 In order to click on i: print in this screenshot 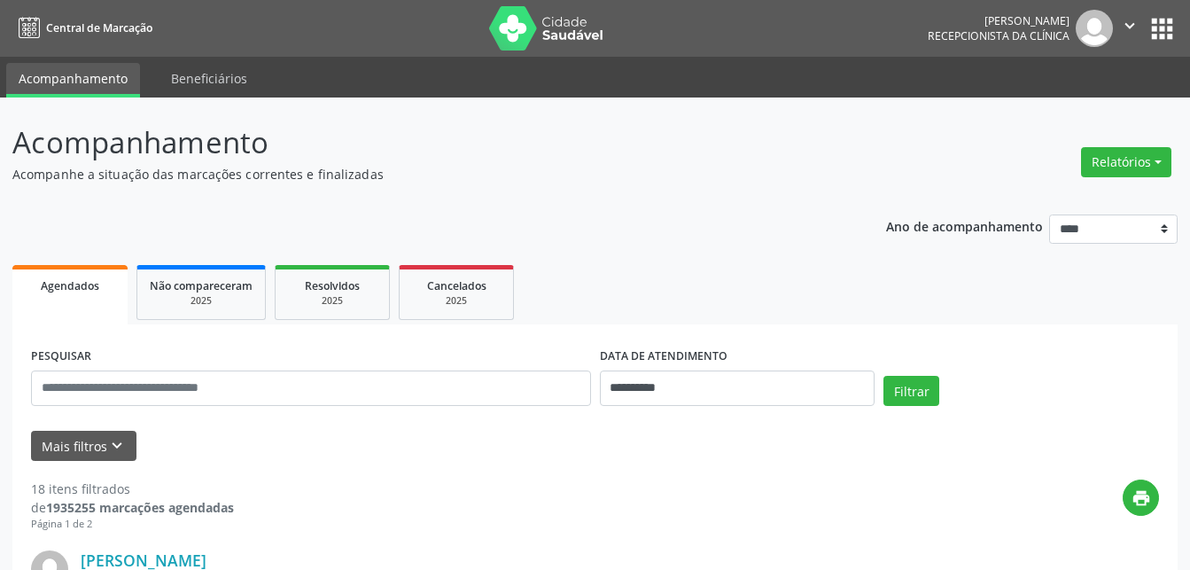, I will do `click(1141, 498)`.